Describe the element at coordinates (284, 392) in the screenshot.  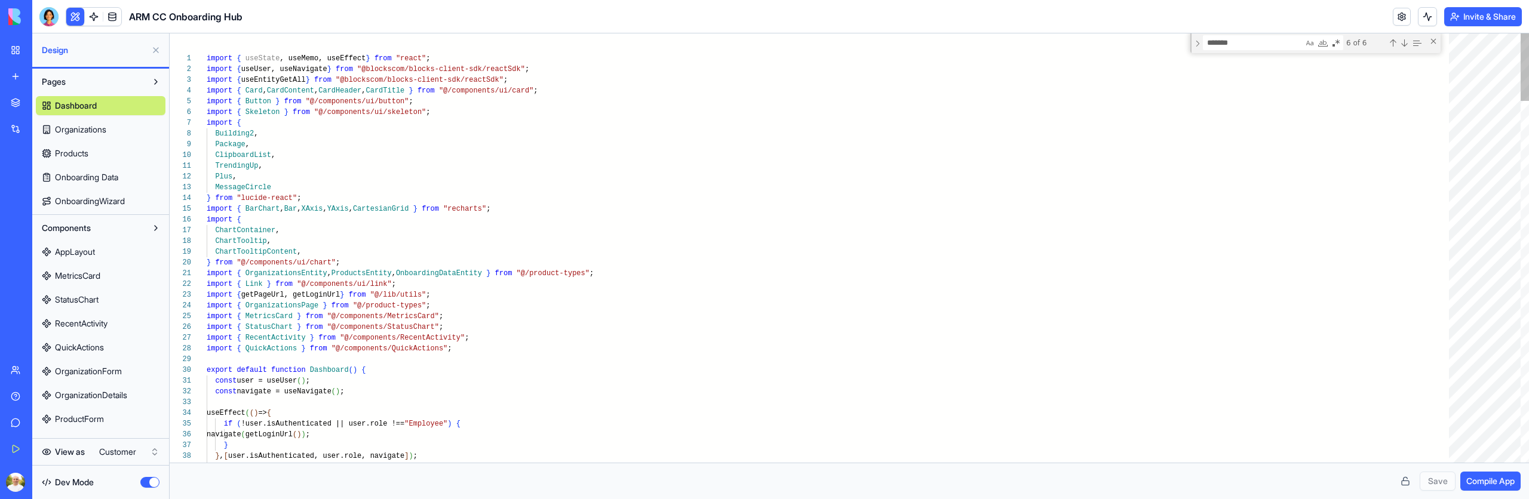
I see `span: navigate = useNavigate` at that location.